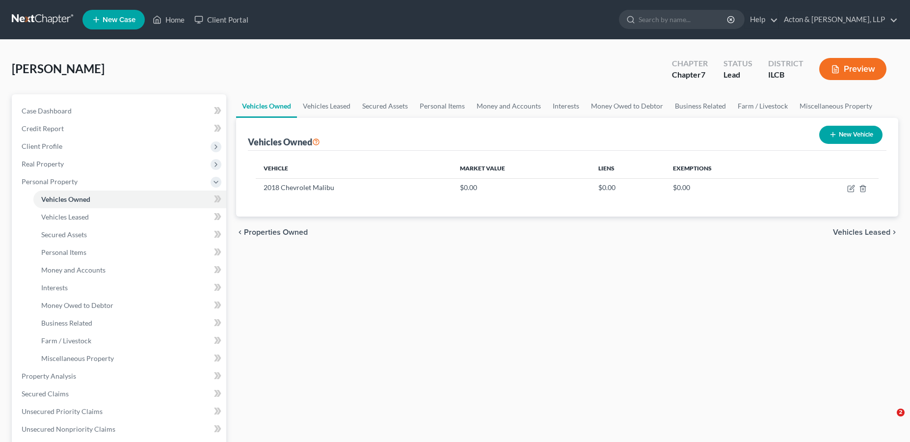 The width and height of the screenshot is (910, 442). What do you see at coordinates (119, 20) in the screenshot?
I see `span: New Case` at bounding box center [119, 20].